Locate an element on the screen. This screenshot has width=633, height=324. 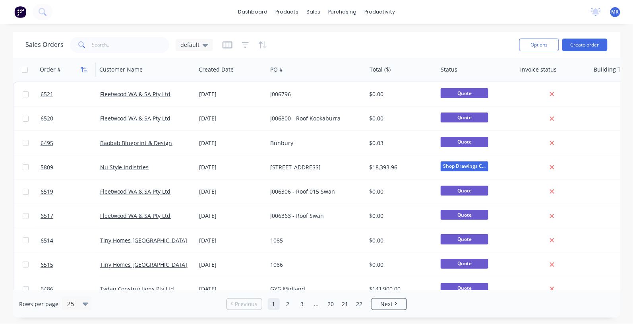
div: $18,393.96 is located at coordinates (400, 167).